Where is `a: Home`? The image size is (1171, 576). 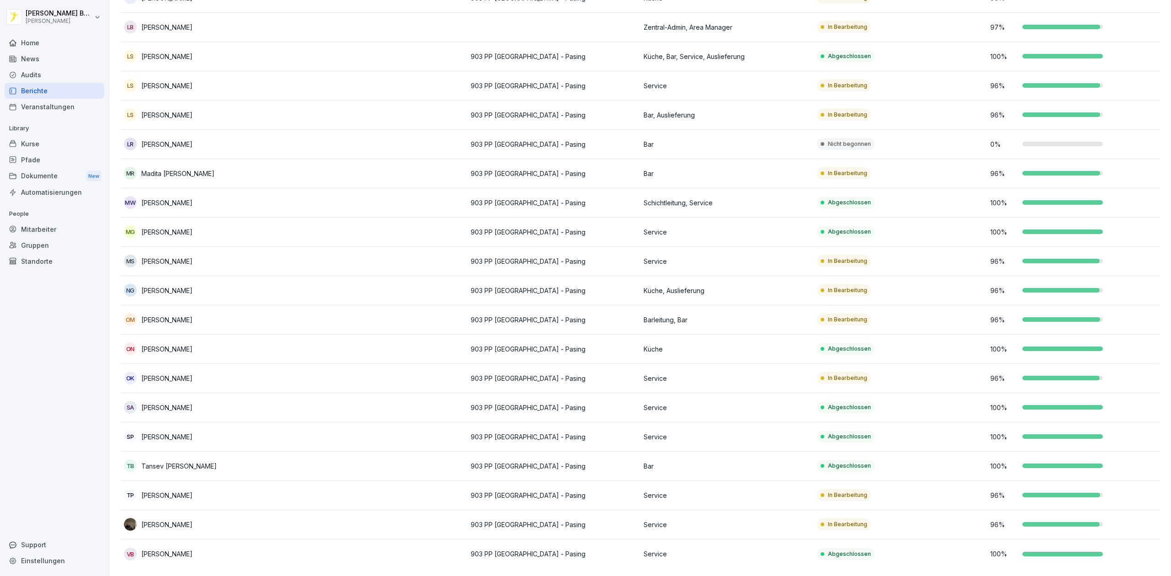 a: Home is located at coordinates (54, 43).